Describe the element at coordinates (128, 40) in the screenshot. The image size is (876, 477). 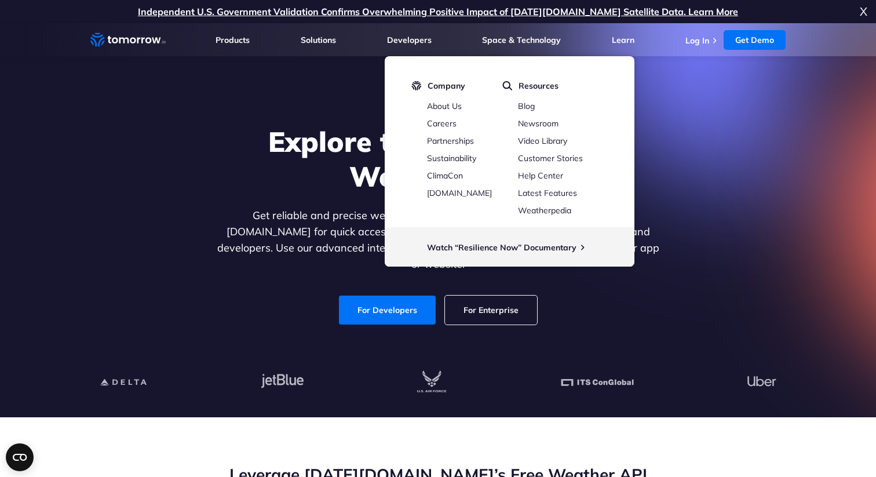
I see `a: Home link` at that location.